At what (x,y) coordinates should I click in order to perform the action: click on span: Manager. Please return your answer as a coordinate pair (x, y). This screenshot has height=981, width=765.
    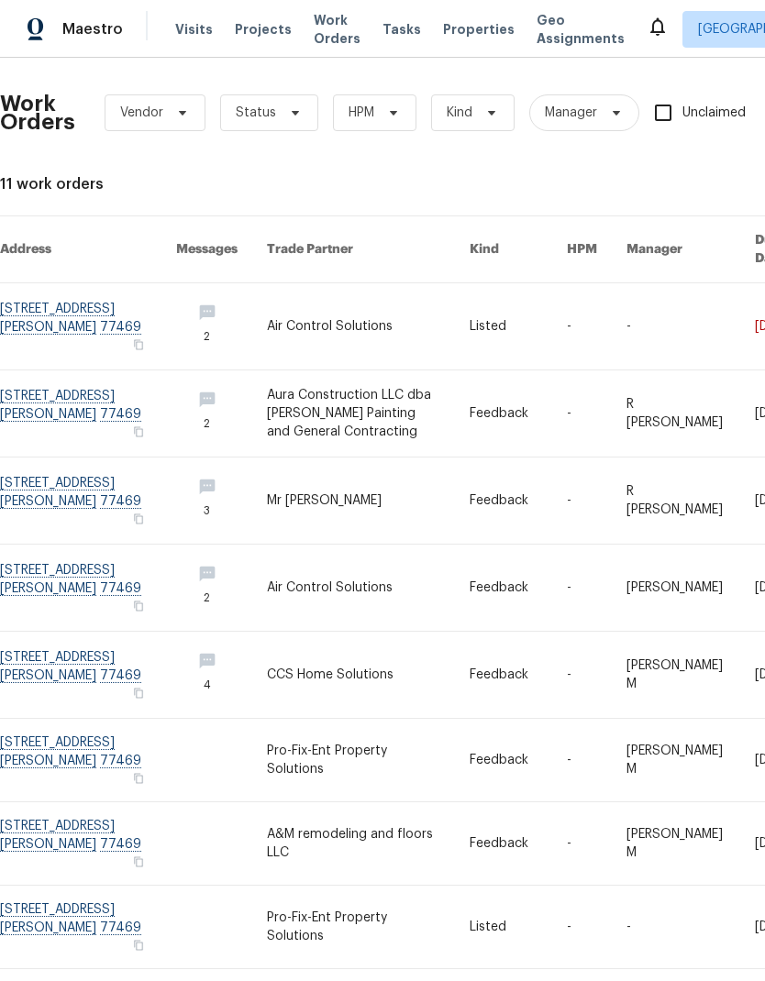
    Looking at the image, I should click on (570, 113).